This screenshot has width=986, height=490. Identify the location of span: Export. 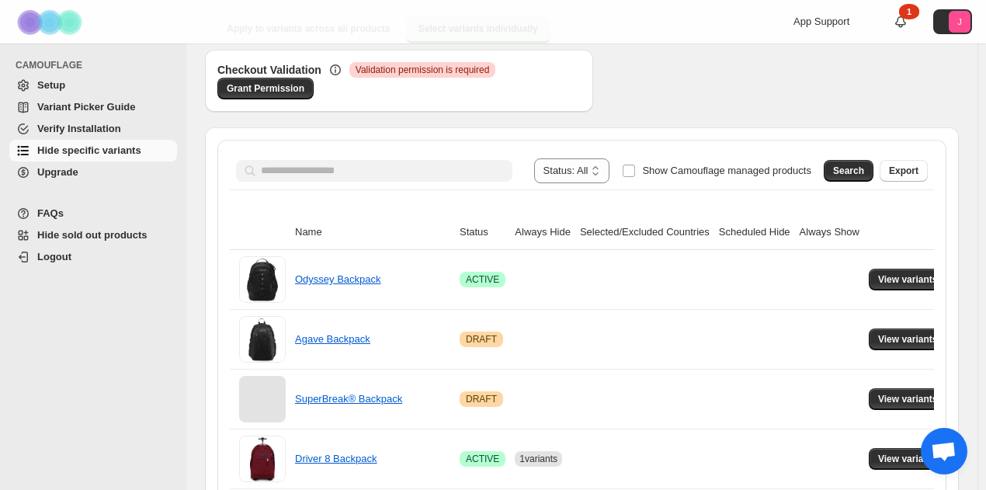
(904, 171).